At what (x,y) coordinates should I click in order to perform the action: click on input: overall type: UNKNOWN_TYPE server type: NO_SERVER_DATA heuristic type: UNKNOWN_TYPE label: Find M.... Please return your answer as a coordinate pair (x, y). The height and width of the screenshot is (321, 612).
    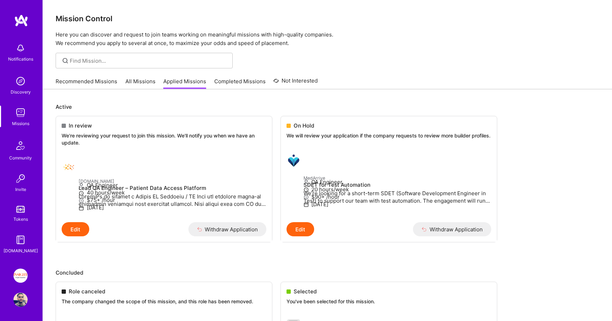
    Looking at the image, I should click on (149, 61).